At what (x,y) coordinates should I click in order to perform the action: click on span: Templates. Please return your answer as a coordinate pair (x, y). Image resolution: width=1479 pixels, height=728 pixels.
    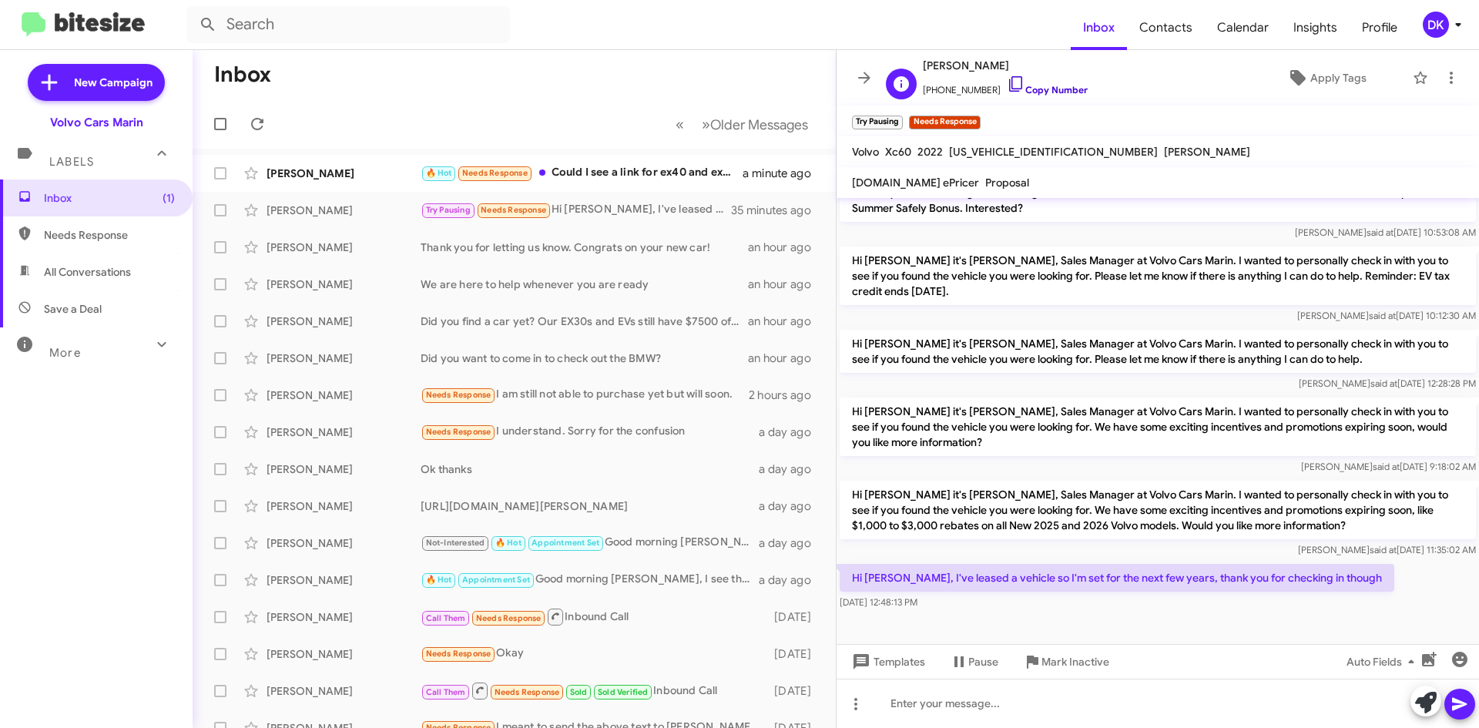
    Looking at the image, I should click on (886, 662).